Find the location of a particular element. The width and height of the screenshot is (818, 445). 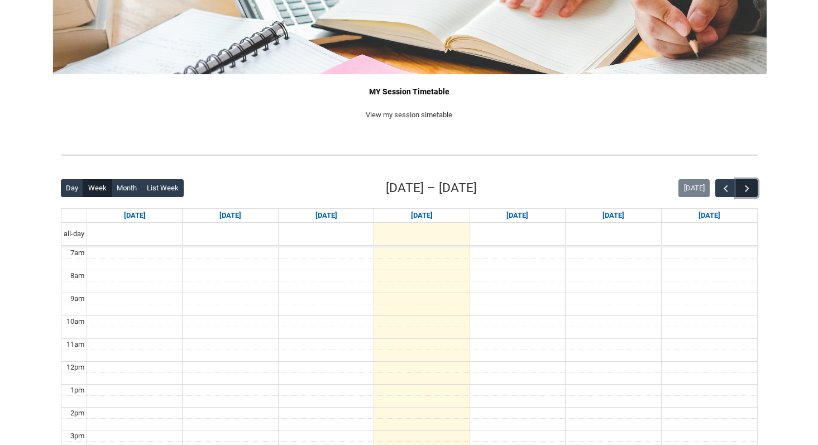

a: Go to September 7, 2025 is located at coordinates (135, 216).